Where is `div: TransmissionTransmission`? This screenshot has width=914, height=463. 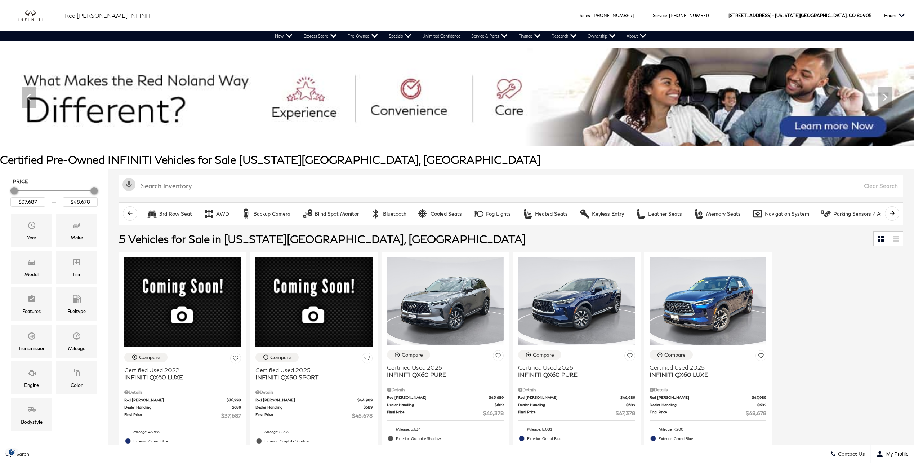
div: TransmissionTransmission is located at coordinates (31, 341).